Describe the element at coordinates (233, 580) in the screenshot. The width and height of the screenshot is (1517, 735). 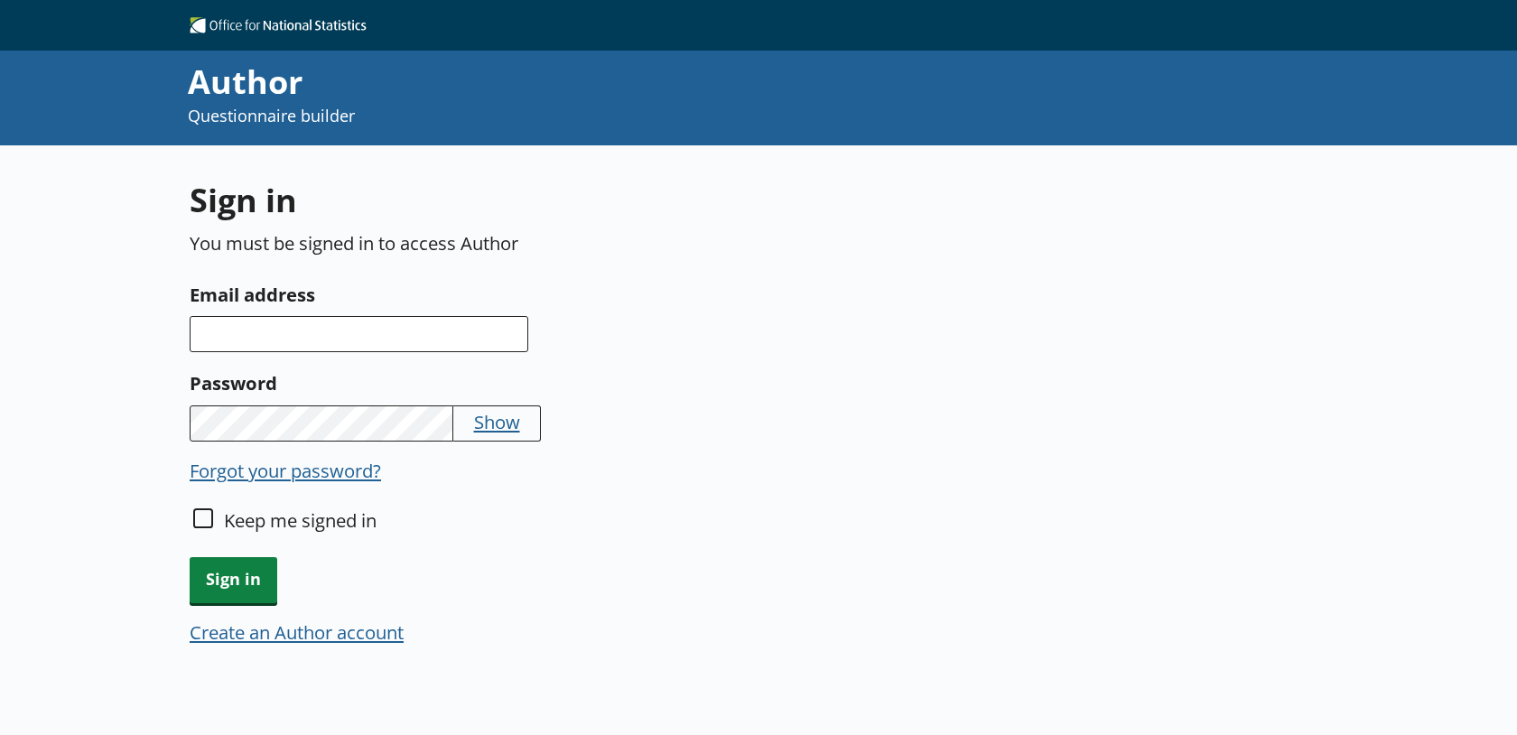
I see `button: Sign in` at that location.